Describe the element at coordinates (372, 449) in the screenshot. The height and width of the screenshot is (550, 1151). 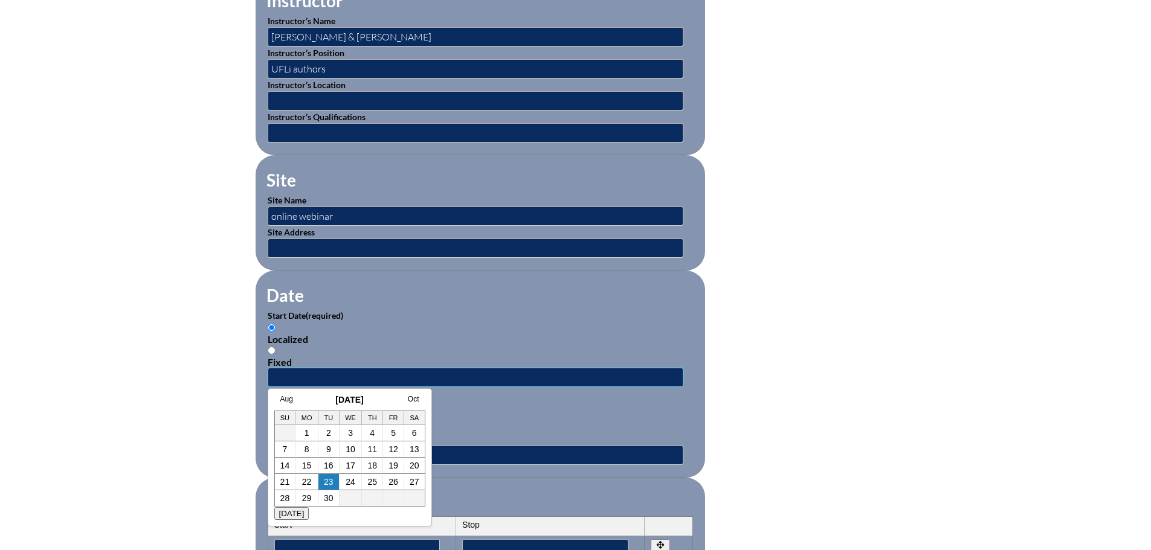
I see `a: 11` at that location.